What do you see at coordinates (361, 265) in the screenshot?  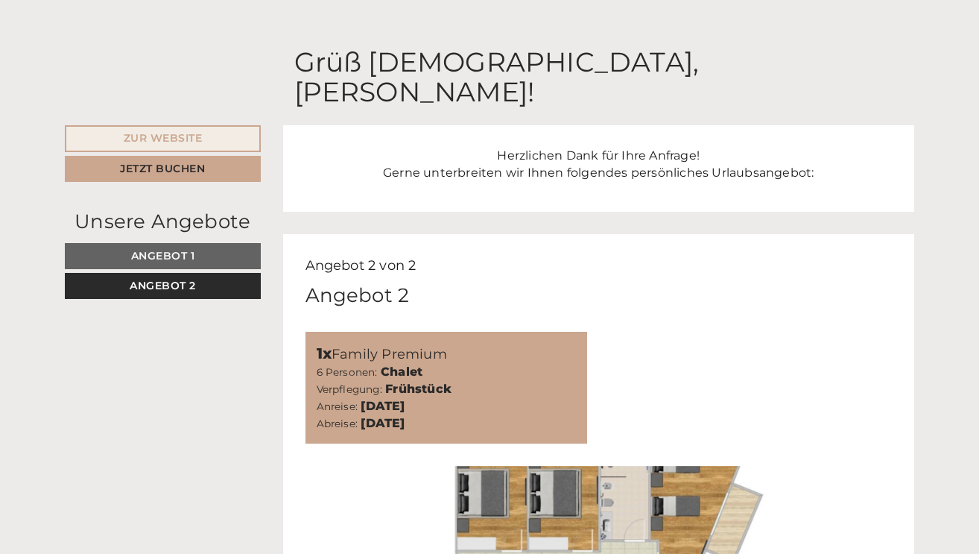 I see `span: Angebot 2 von 2` at bounding box center [361, 265].